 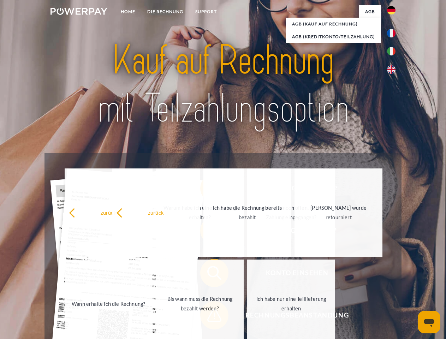 I want to click on div: Bis wann muss die Rechnung bezahlt werden?, so click(x=200, y=303).